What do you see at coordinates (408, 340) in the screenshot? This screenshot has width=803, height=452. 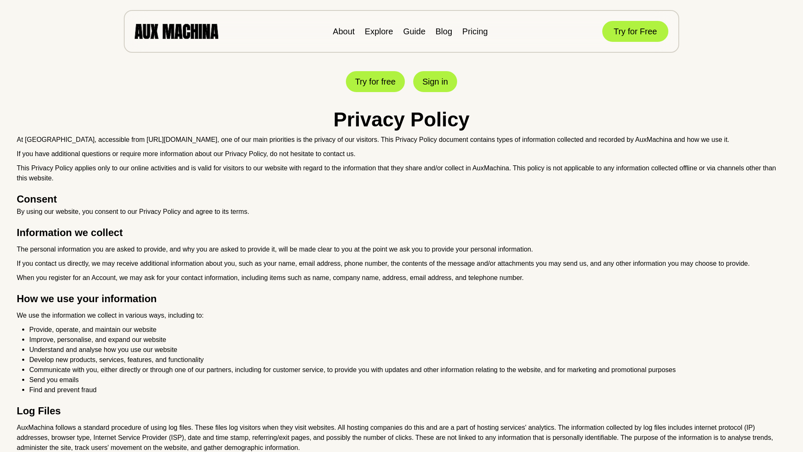 I see `p: Improve, personalise, and expand our website` at bounding box center [408, 340].